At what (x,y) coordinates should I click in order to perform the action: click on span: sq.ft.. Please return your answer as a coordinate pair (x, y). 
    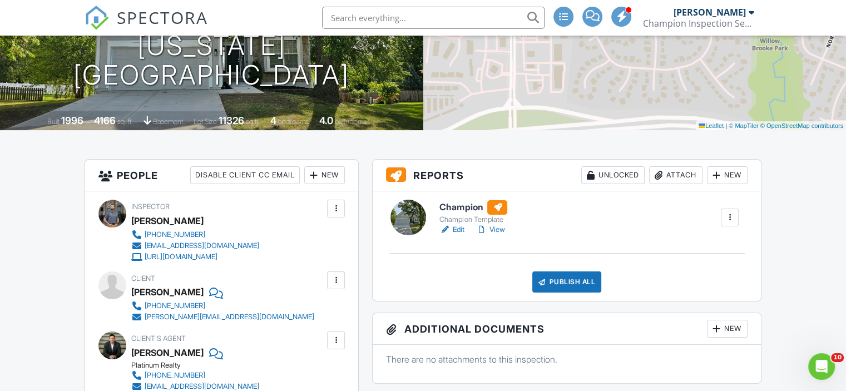
    Looking at the image, I should click on (252, 121).